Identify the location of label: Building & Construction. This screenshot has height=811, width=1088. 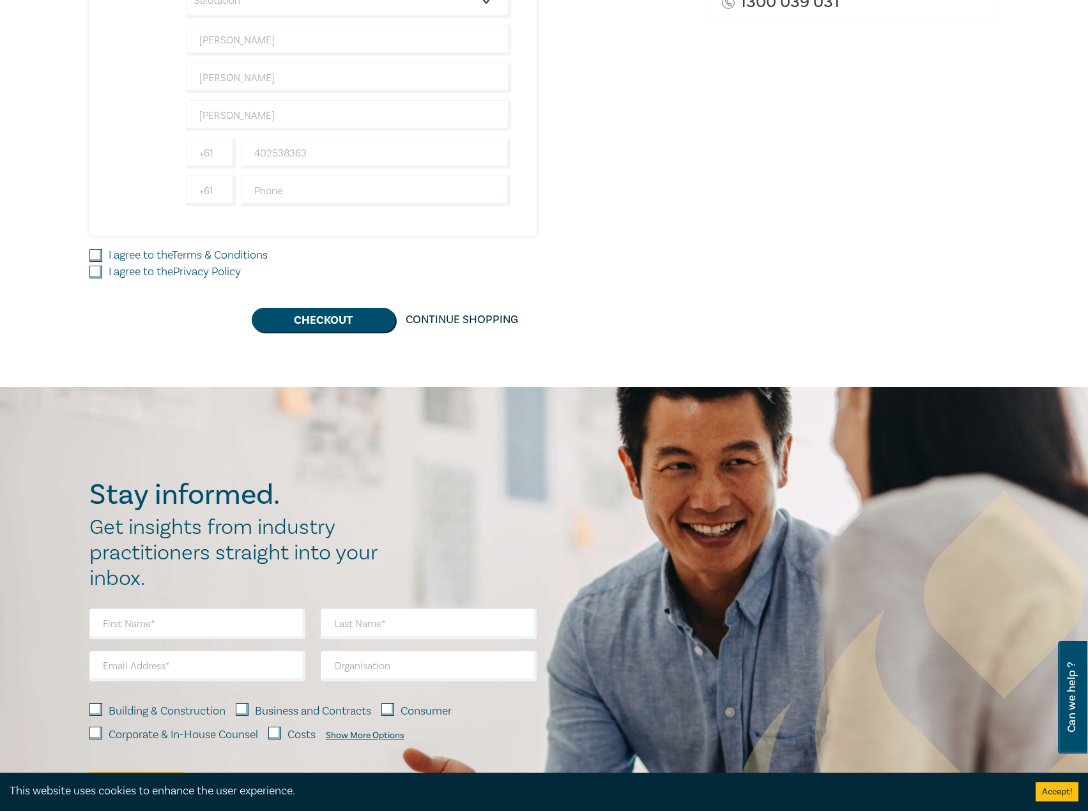
(167, 712).